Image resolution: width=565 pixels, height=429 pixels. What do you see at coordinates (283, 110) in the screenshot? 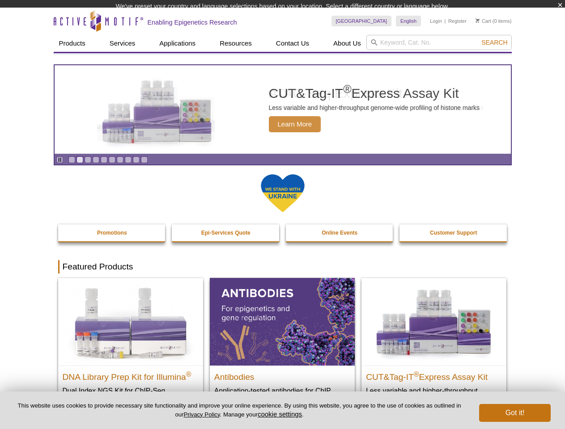
I see `article: CUT&Tag-IT Express Assay Kit` at bounding box center [283, 110].